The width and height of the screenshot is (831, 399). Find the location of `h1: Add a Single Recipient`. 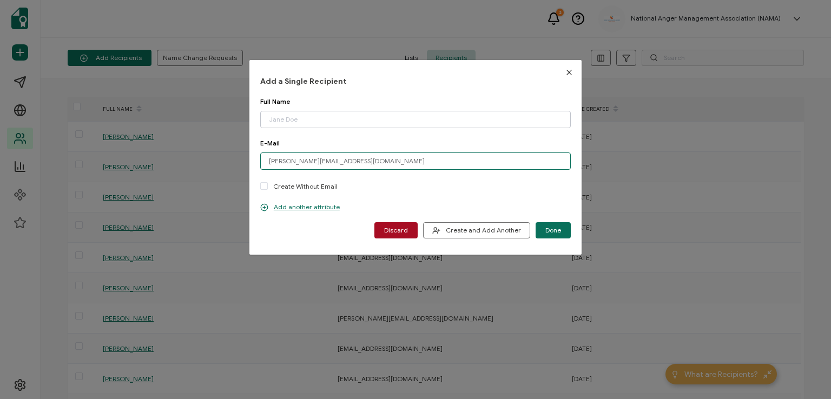

h1: Add a Single Recipient is located at coordinates (415, 81).